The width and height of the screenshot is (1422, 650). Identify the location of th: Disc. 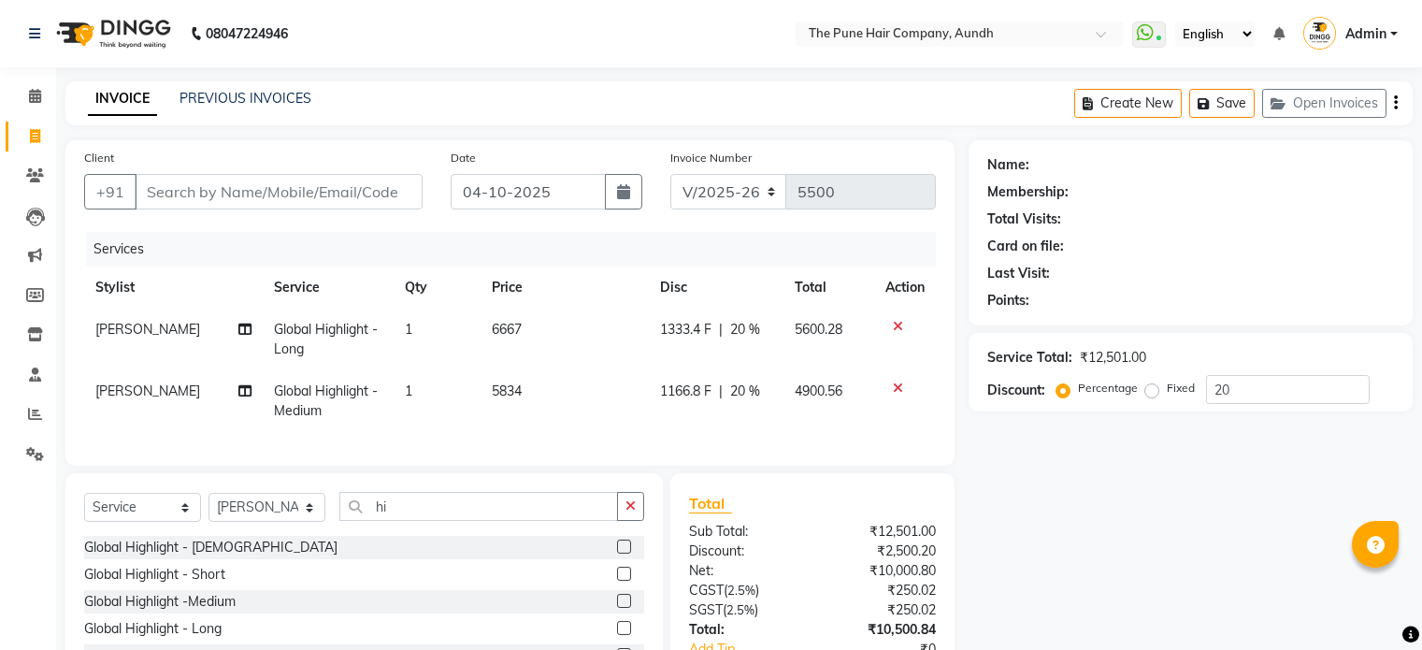
(716, 287).